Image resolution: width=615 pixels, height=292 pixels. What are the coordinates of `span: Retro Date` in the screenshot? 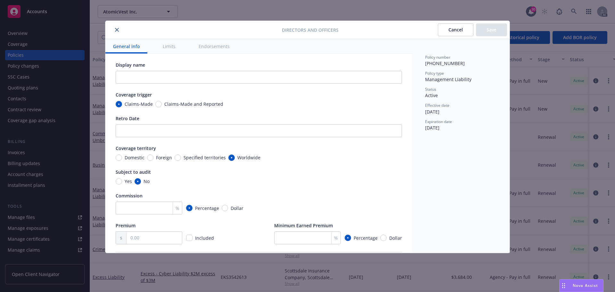 It's located at (127, 118).